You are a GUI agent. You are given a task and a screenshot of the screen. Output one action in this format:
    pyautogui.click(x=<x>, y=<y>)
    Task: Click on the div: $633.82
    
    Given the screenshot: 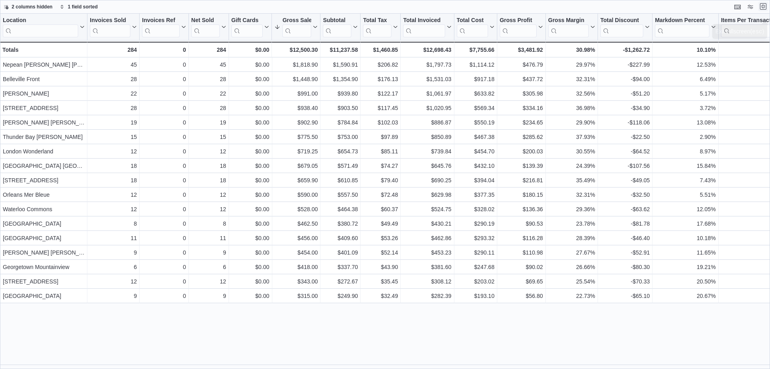 What is the action you would take?
    pyautogui.click(x=476, y=93)
    